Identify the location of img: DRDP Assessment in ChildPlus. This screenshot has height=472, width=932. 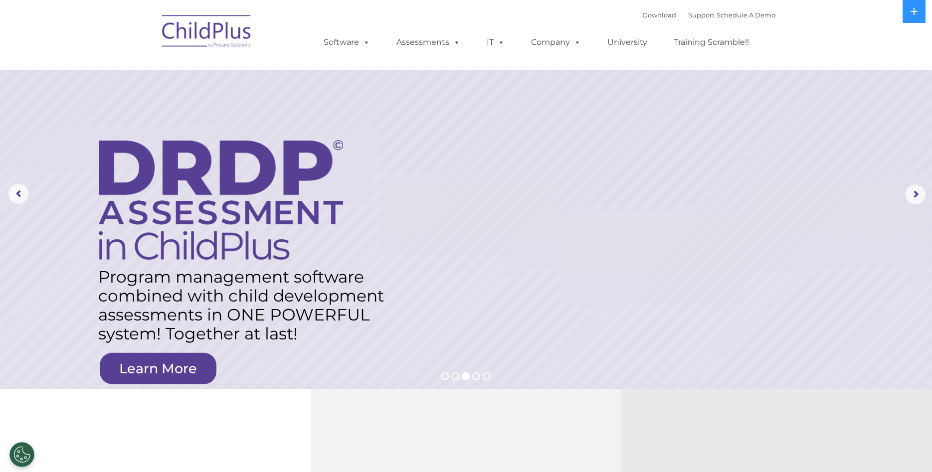
(221, 200).